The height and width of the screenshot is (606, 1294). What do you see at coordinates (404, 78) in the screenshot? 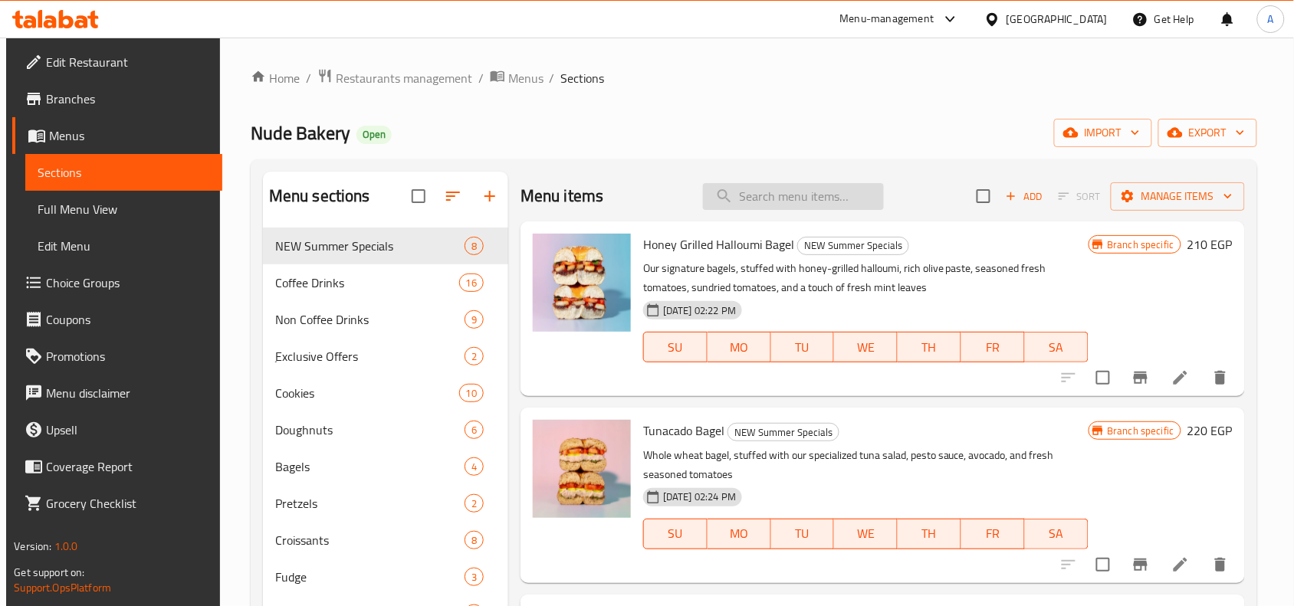
I see `span: Restaurants management` at bounding box center [404, 78].